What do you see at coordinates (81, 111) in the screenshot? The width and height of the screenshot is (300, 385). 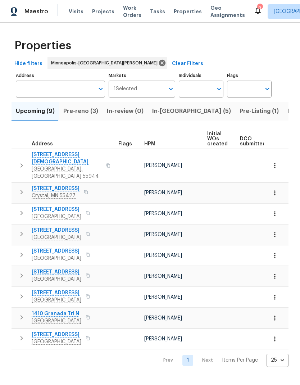 I see `span: Pre-reno (3)` at bounding box center [81, 111].